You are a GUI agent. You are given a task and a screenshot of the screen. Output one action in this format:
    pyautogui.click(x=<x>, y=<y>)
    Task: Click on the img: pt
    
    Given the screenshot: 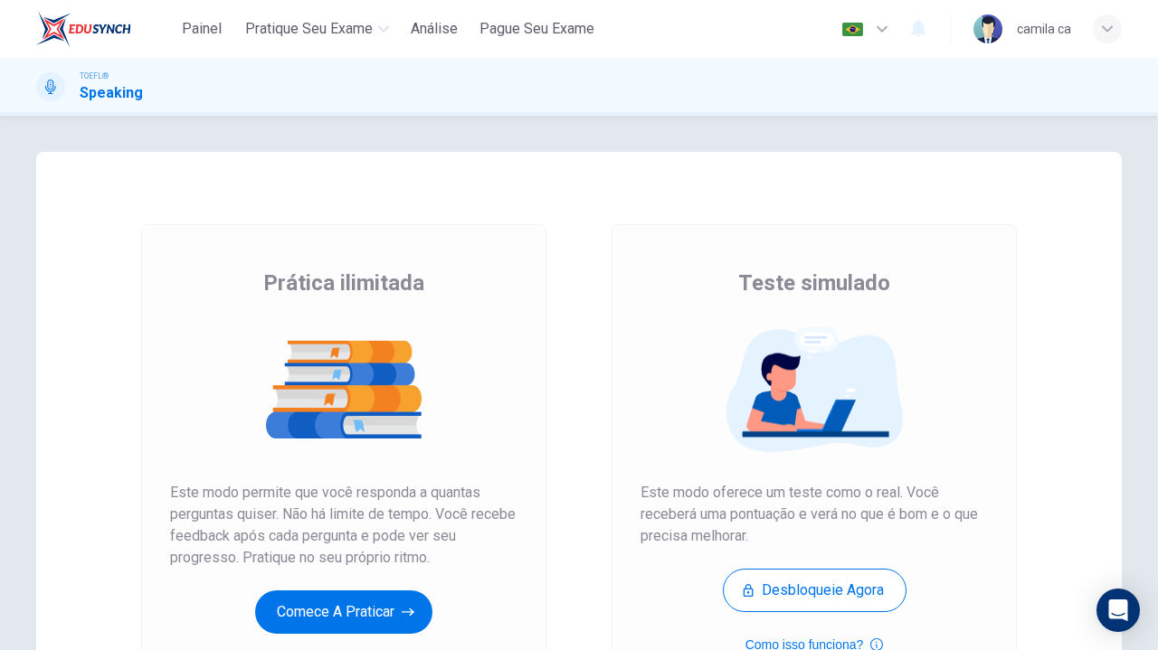 What is the action you would take?
    pyautogui.click(x=852, y=29)
    